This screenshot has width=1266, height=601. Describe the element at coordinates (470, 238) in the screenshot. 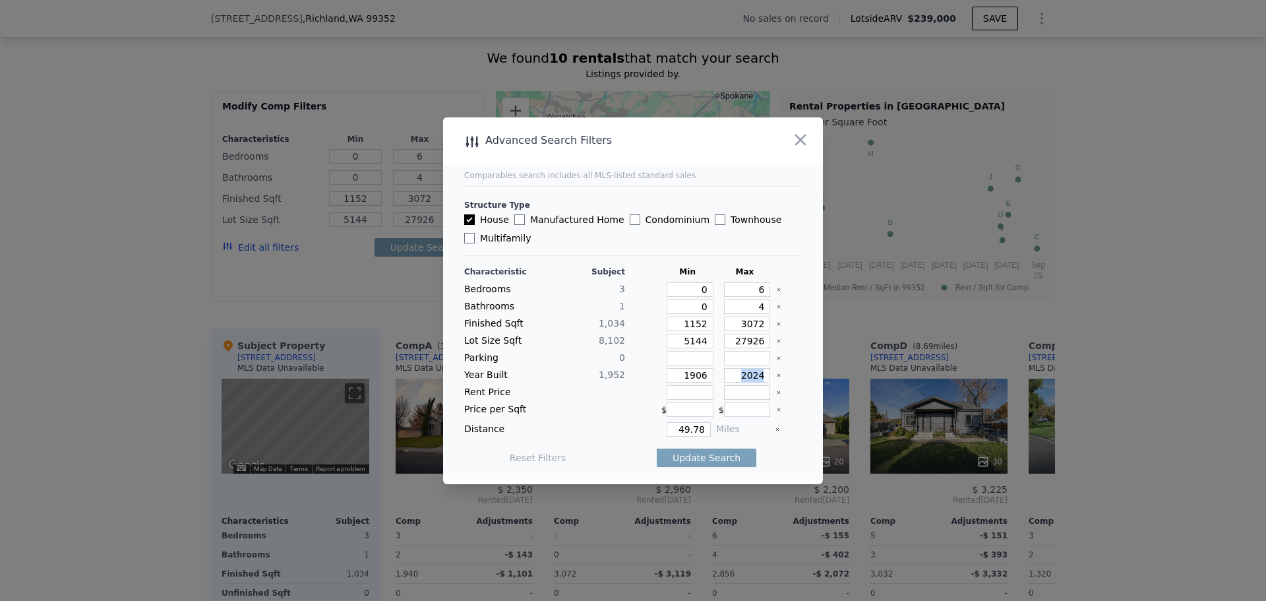

I see `input: Multifamily` at that location.